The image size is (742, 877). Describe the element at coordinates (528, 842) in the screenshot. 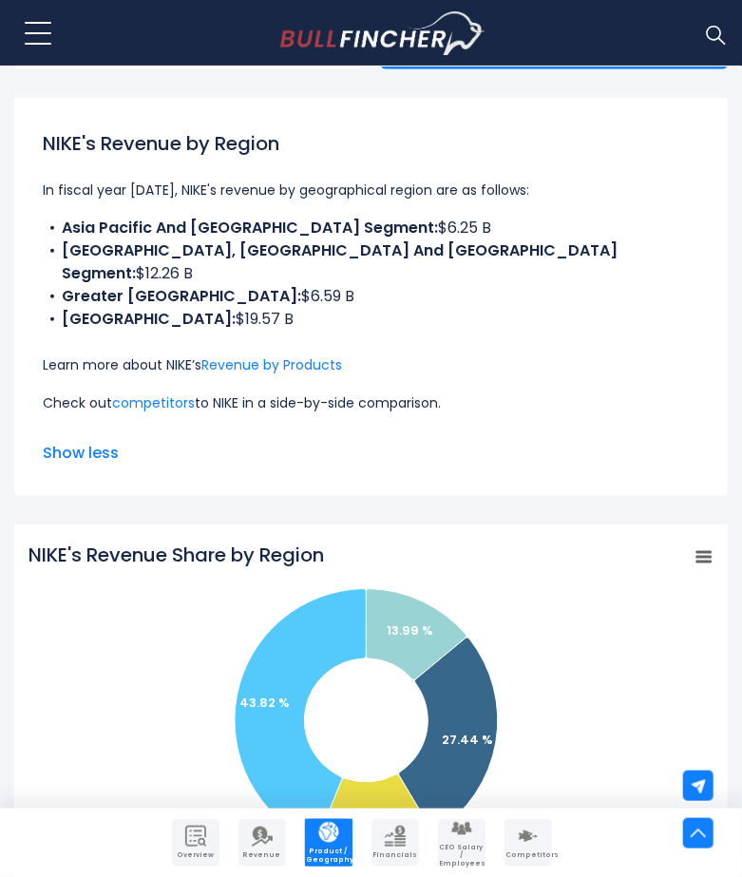

I see `a: Company Competitors` at that location.